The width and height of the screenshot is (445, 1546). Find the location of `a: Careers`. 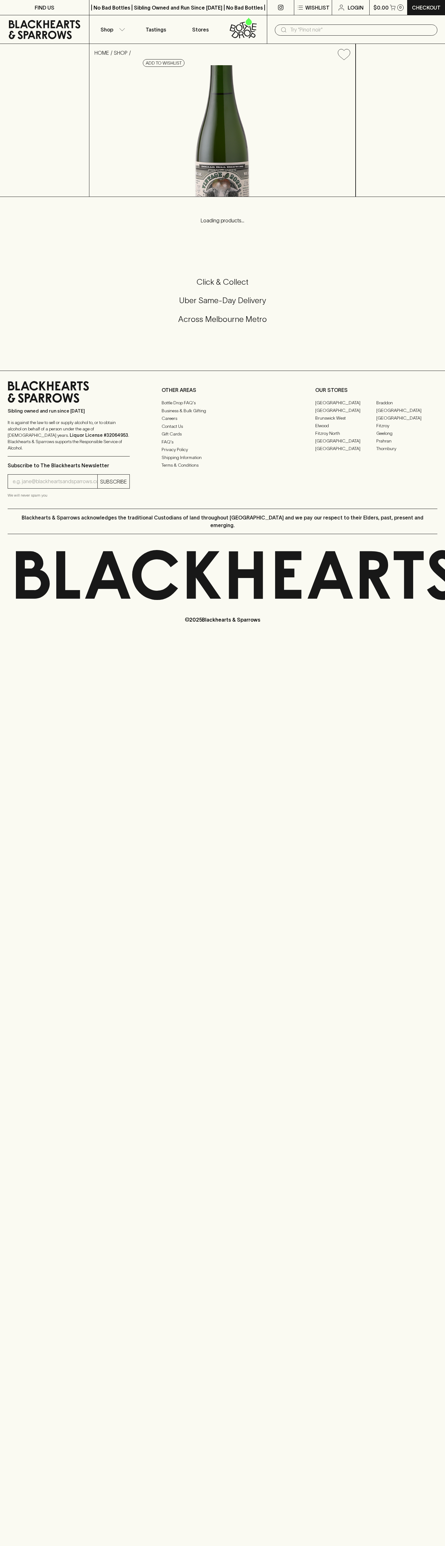

a: Careers is located at coordinates (223, 419).